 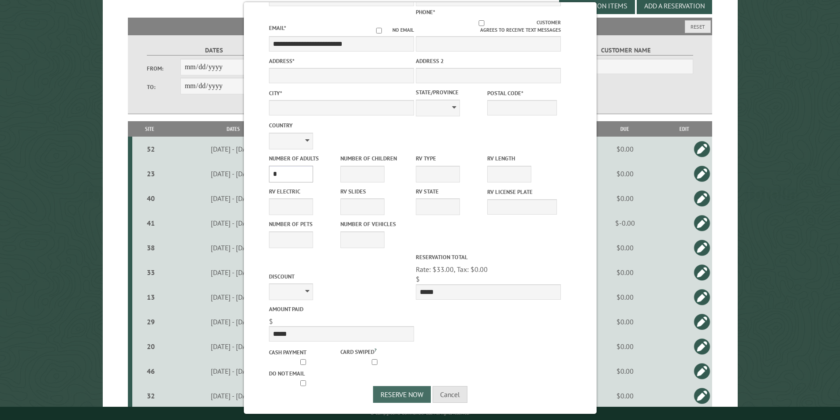 What do you see at coordinates (375, 224) in the screenshot?
I see `label: Number of Vehicles` at bounding box center [375, 224].